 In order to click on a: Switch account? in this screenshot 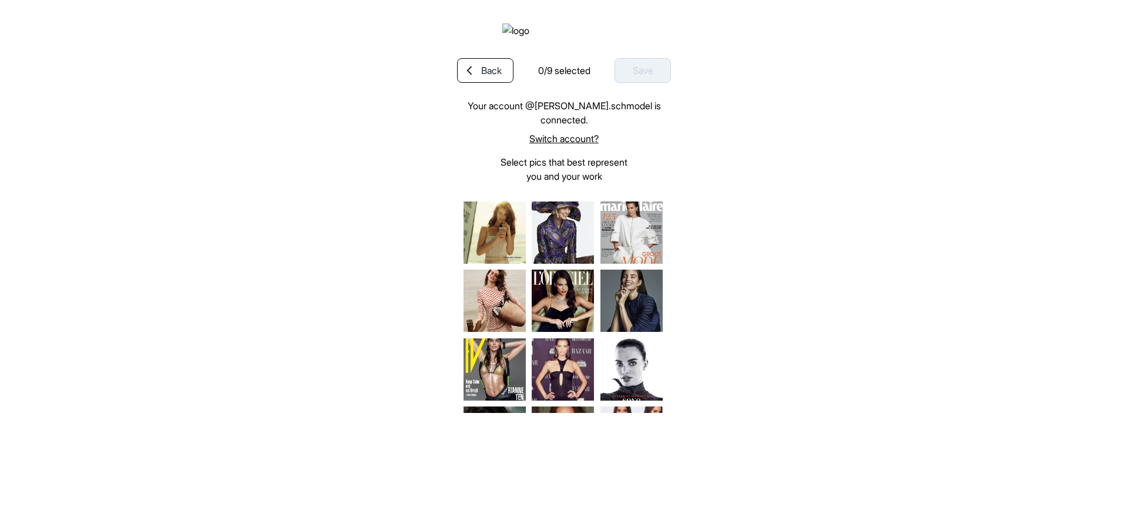, I will do `click(564, 139)`.